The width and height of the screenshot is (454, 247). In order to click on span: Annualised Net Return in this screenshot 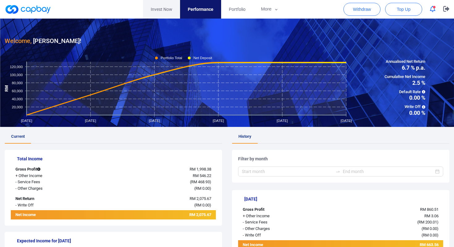, I will do `click(405, 61)`.